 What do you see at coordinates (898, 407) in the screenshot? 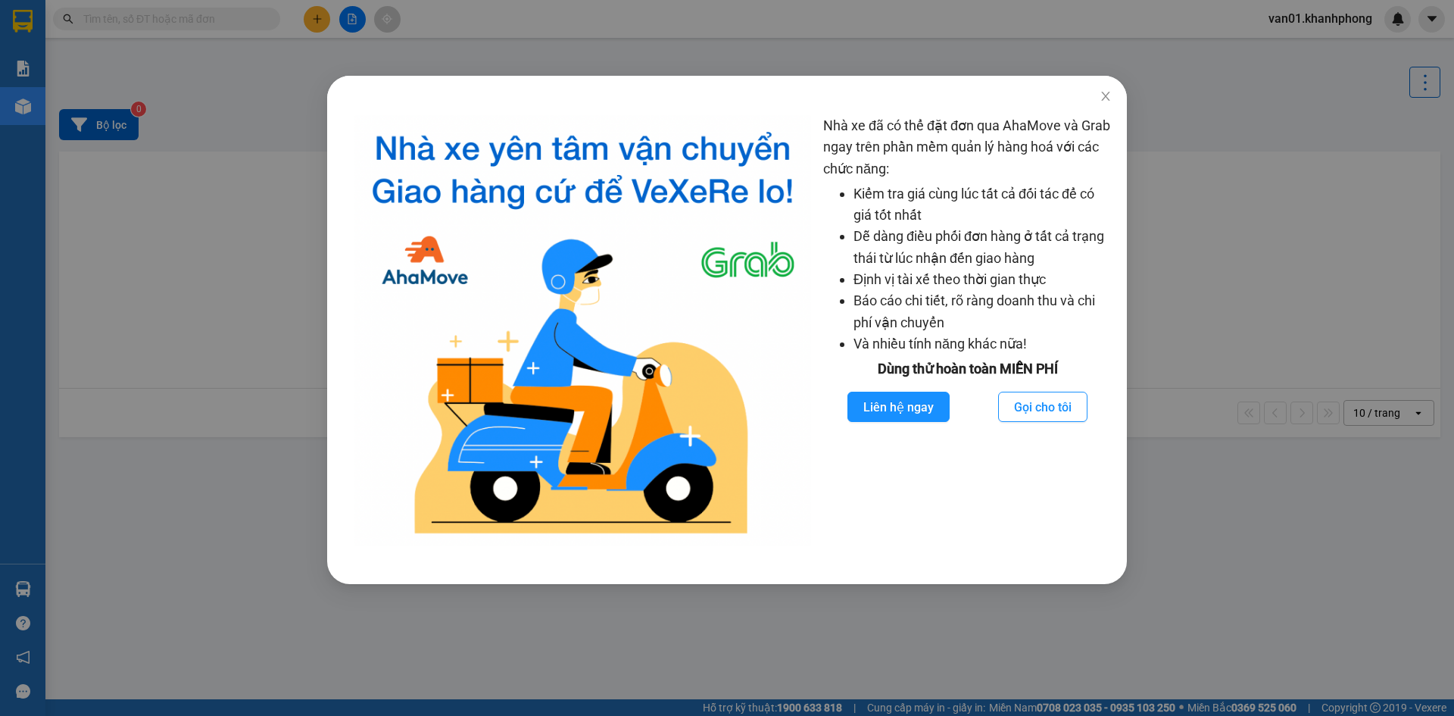
I see `button: Liên hệ ngay` at bounding box center [898, 407].